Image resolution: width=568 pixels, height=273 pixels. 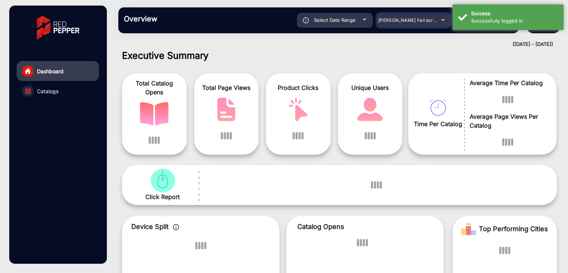 I want to click on span: Total Catalog Opens, so click(x=154, y=88).